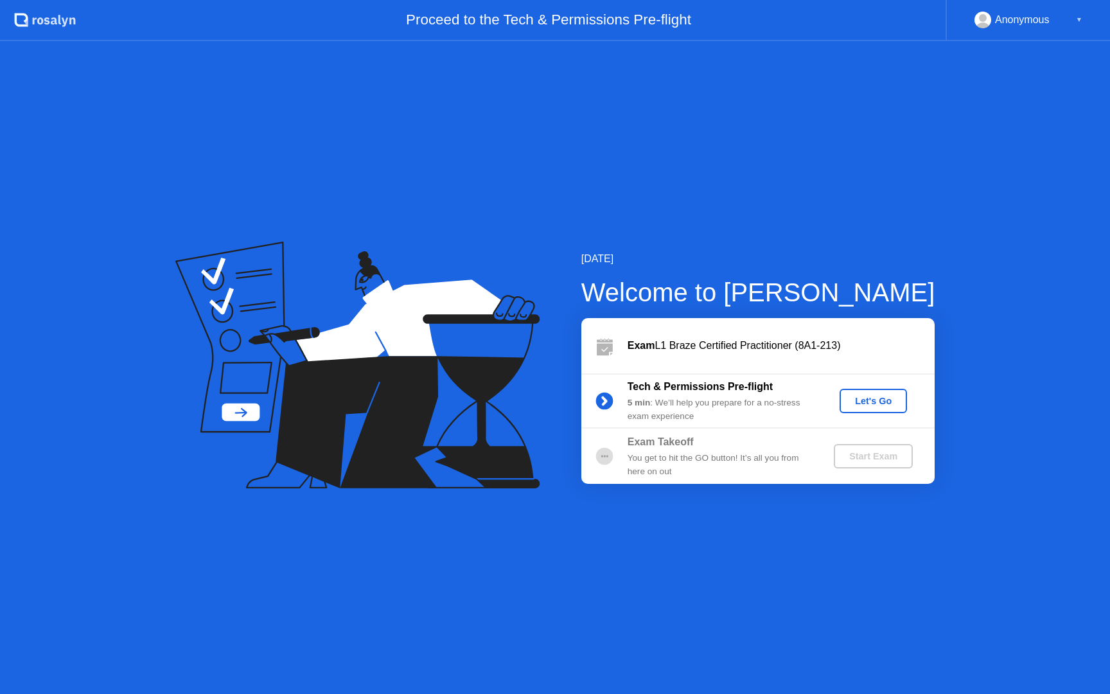 This screenshot has height=694, width=1110. Describe the element at coordinates (781, 346) in the screenshot. I see `div: L1 Braze Certified Practitioner (8A1-213)` at that location.